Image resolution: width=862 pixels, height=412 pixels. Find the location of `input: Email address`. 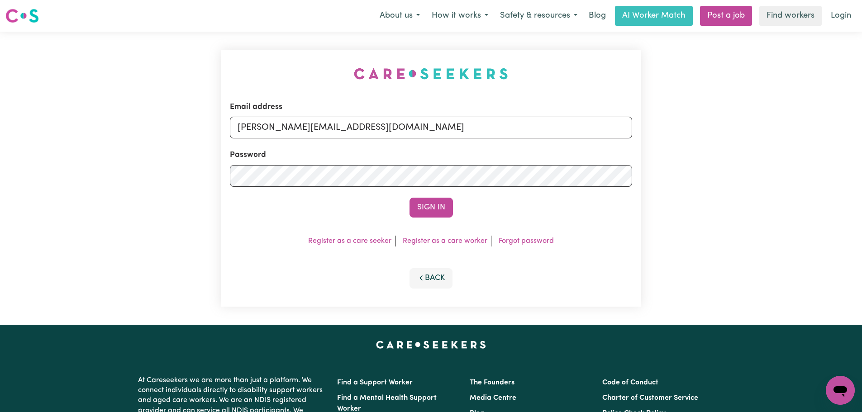

input: Email address is located at coordinates (431, 128).